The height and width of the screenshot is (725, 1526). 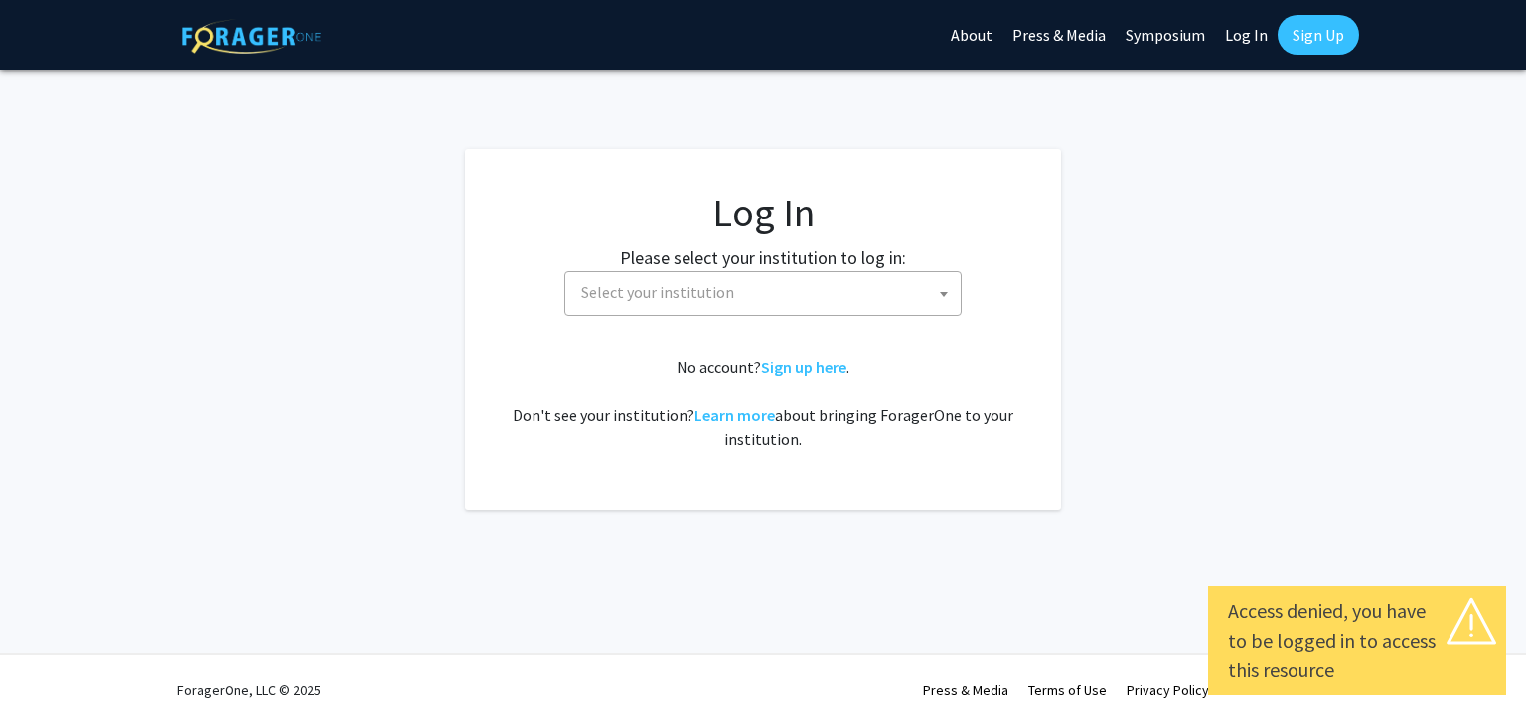 What do you see at coordinates (965, 690) in the screenshot?
I see `a: Press & Media` at bounding box center [965, 690].